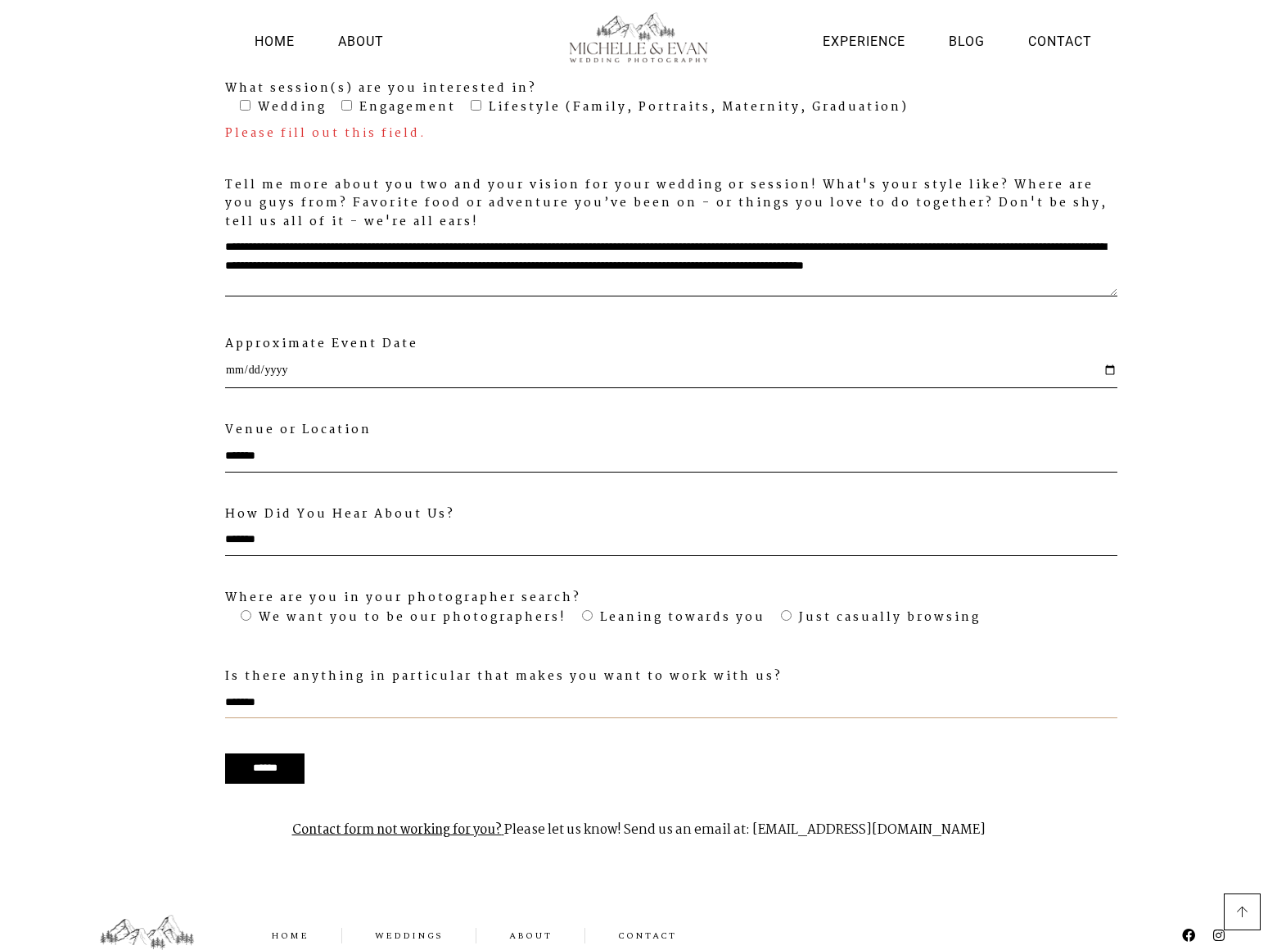 The image size is (1277, 950). What do you see at coordinates (671, 455) in the screenshot?
I see `input: Venue or Location` at bounding box center [671, 455].